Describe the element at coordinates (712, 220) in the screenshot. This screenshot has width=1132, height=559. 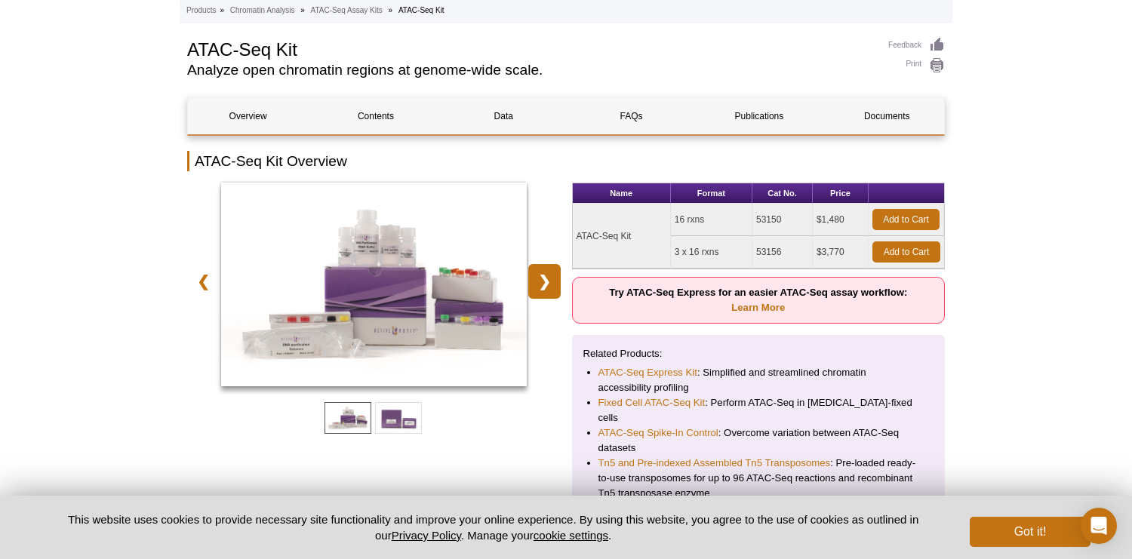
I see `td: 16 rxns` at that location.